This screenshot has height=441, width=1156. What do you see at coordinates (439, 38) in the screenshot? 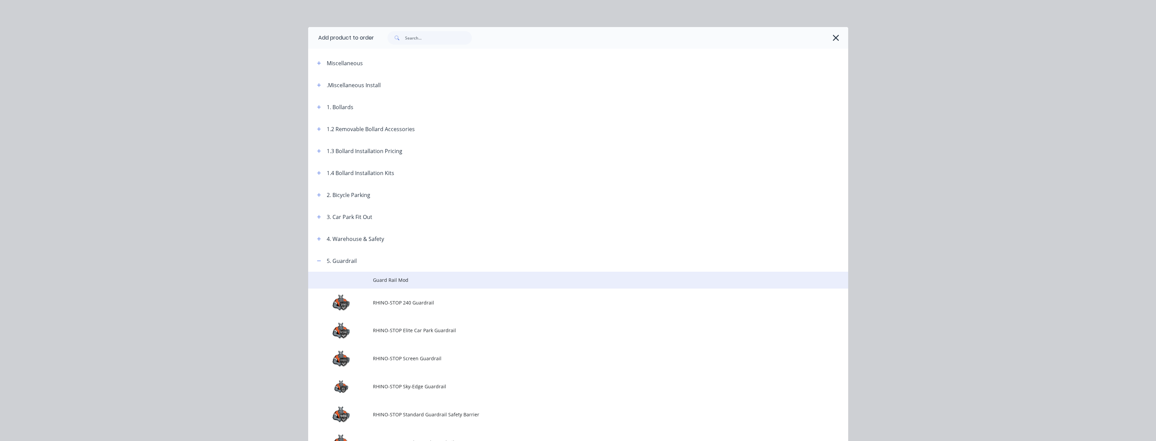
I see `input: Search...` at bounding box center [439, 38].